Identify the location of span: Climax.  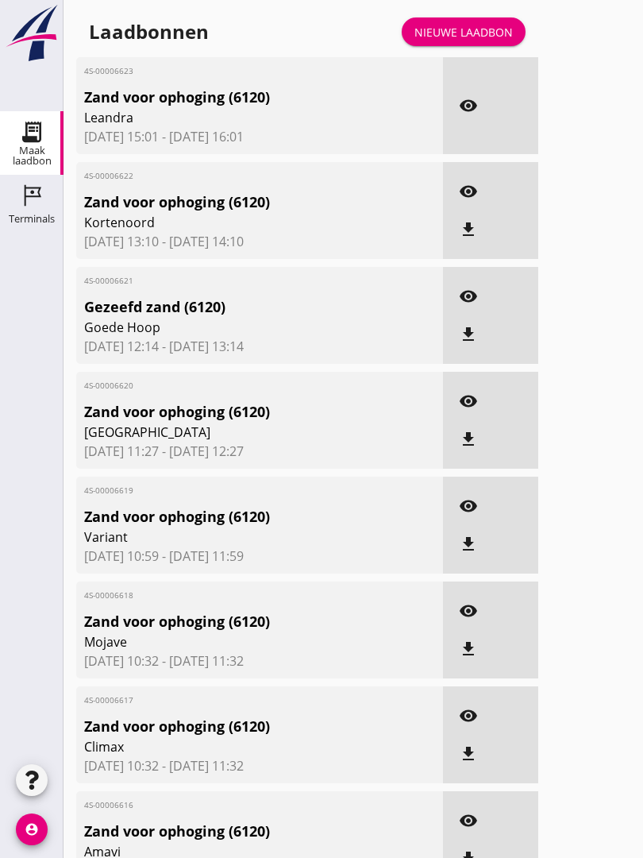
(230, 746).